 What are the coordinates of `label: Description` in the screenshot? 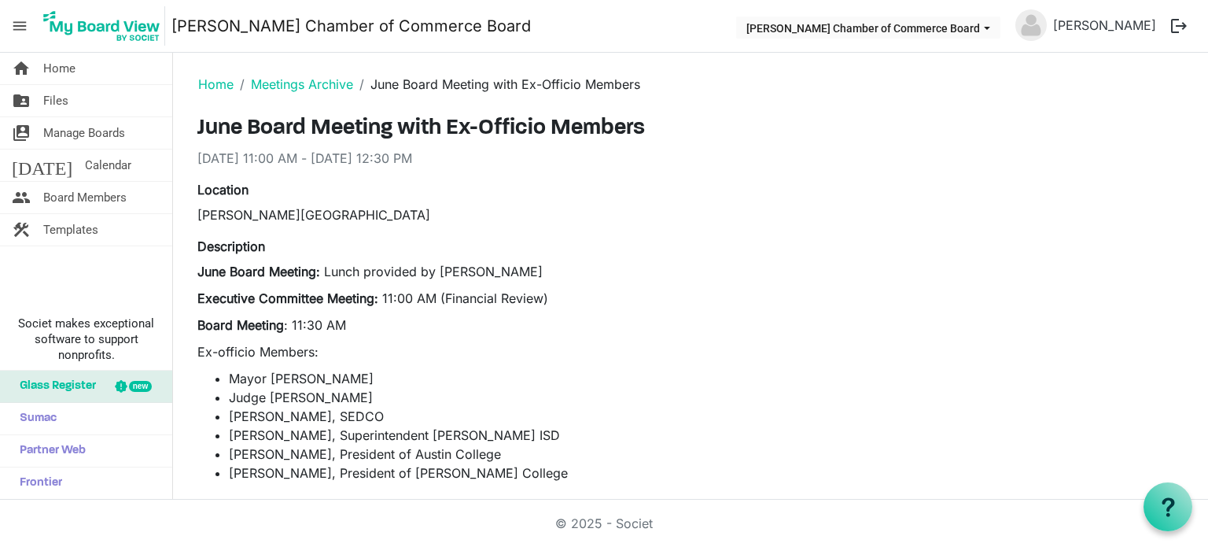 It's located at (231, 246).